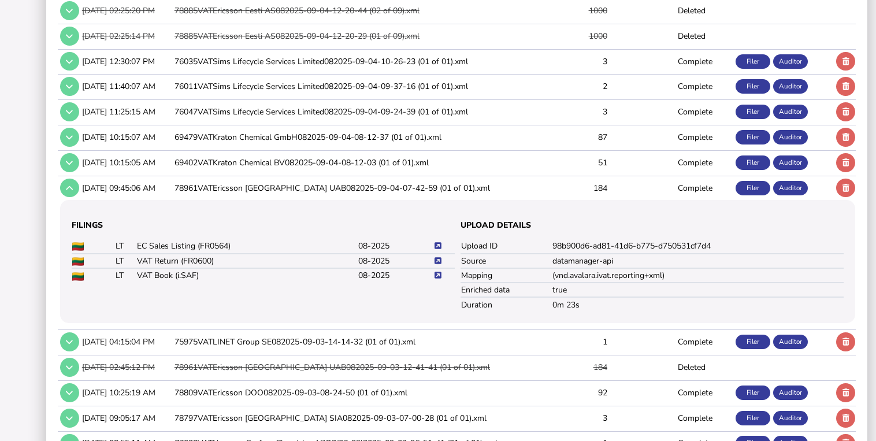 The width and height of the screenshot is (876, 441). Describe the element at coordinates (698, 290) in the screenshot. I see `td: true` at that location.